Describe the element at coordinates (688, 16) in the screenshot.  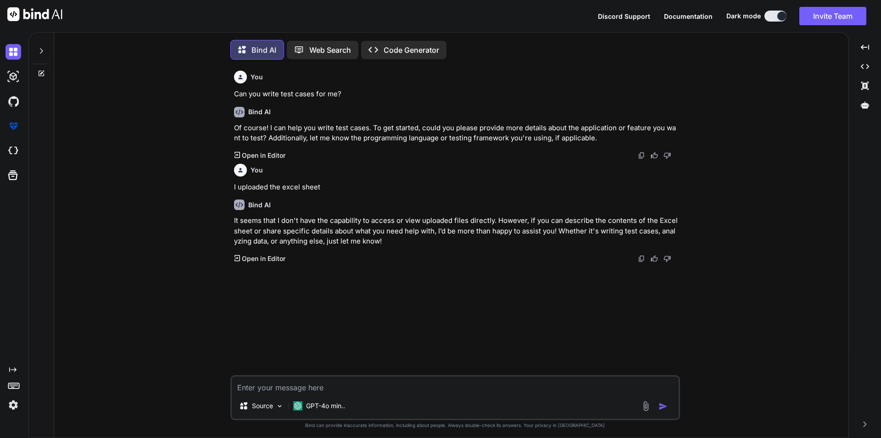
I see `span: Documentation` at that location.